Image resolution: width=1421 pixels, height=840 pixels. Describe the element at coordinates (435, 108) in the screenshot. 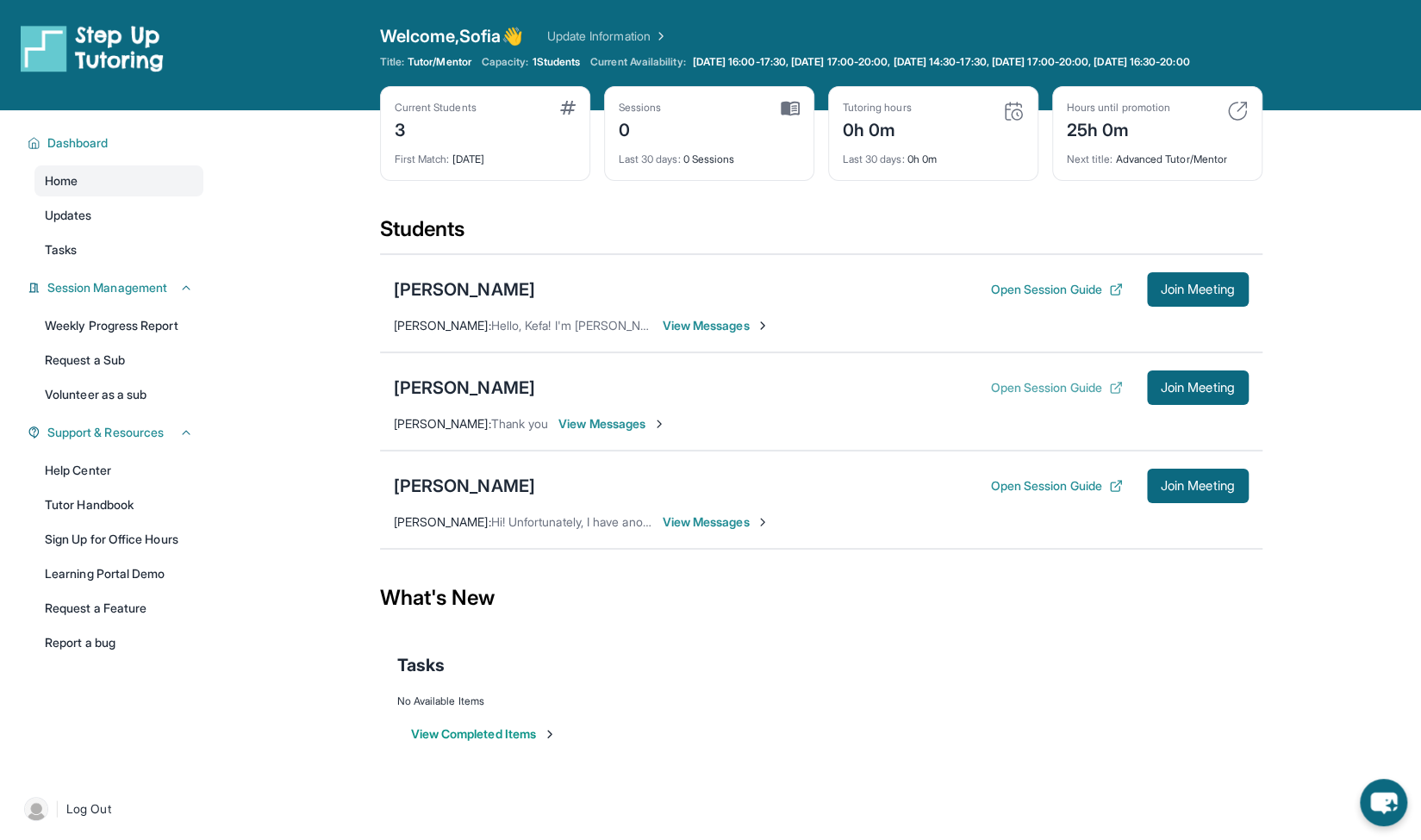

I see `div: Current Students` at that location.